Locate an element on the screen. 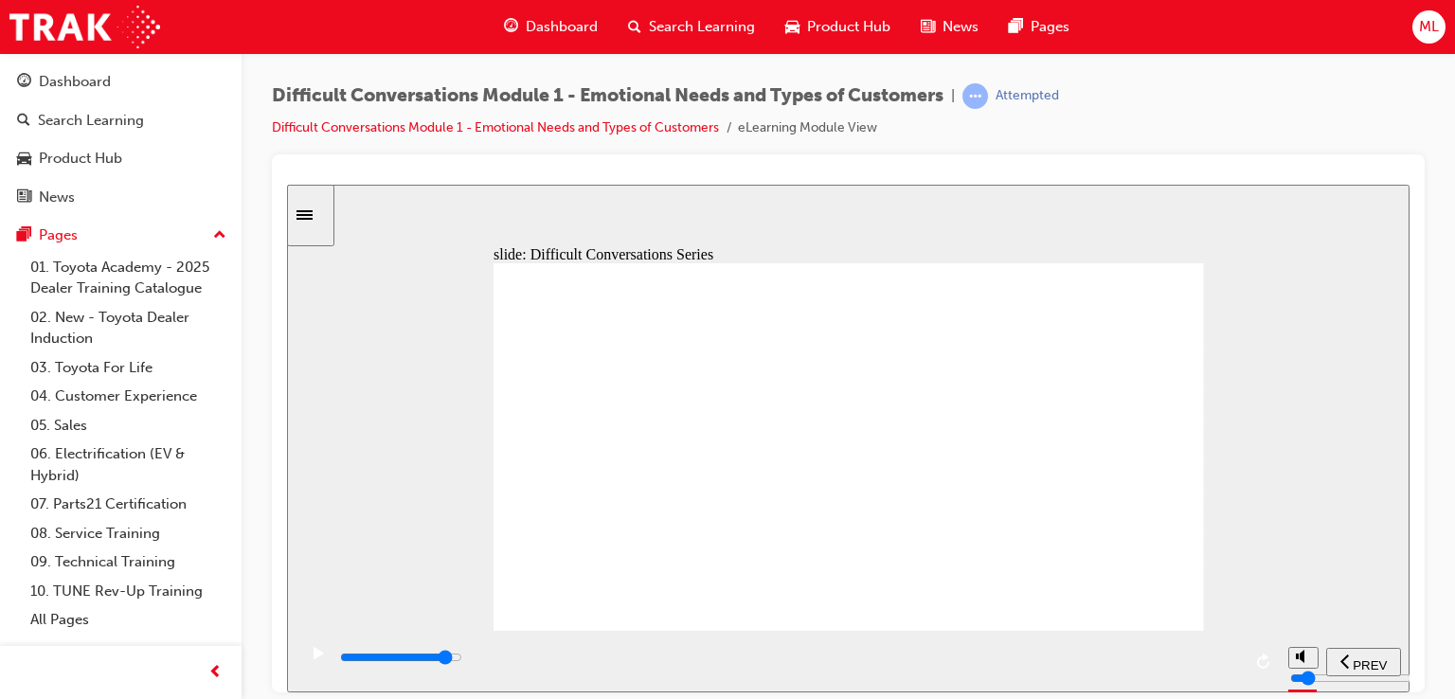 This screenshot has height=699, width=1455. a: Dashboard is located at coordinates (120, 81).